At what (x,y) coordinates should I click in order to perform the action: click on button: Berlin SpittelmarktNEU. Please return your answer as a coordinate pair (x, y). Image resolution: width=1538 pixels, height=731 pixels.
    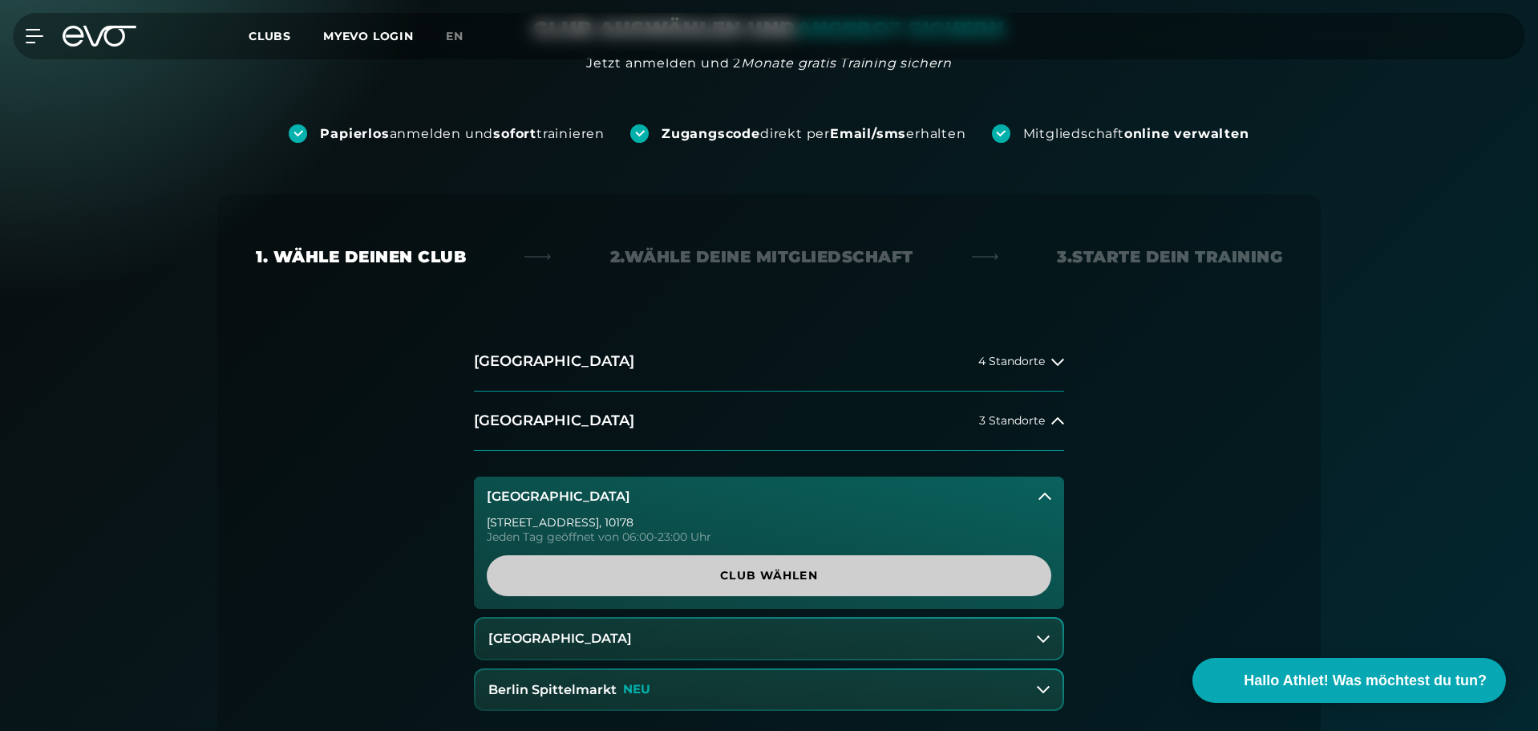
    Looking at the image, I should click on (769, 690).